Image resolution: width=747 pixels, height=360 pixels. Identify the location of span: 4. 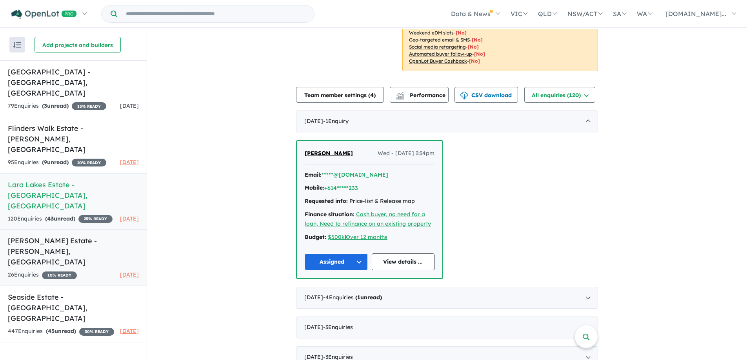
(372, 95).